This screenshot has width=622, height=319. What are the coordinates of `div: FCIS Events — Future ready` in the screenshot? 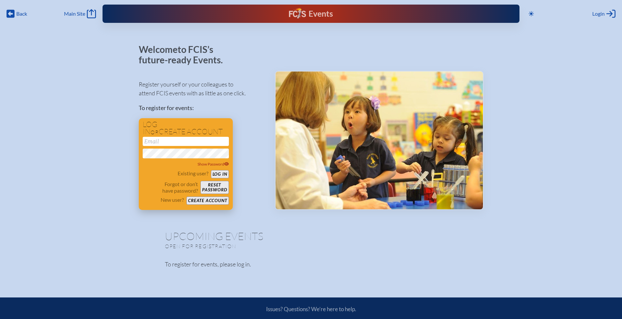 It's located at (311, 14).